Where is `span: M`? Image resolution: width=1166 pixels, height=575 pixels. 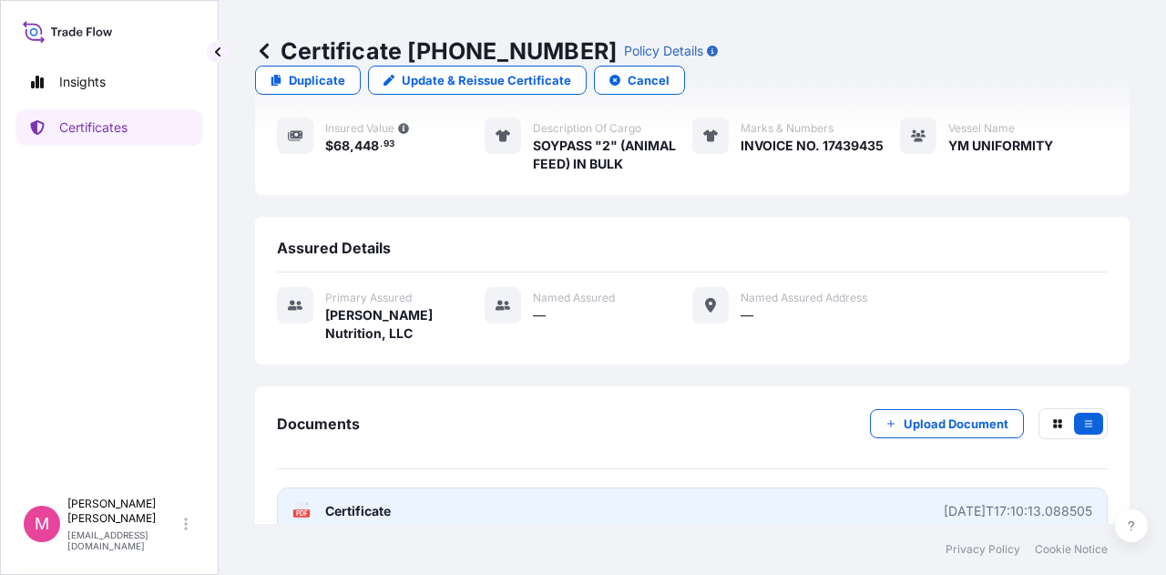 span: M is located at coordinates (42, 524).